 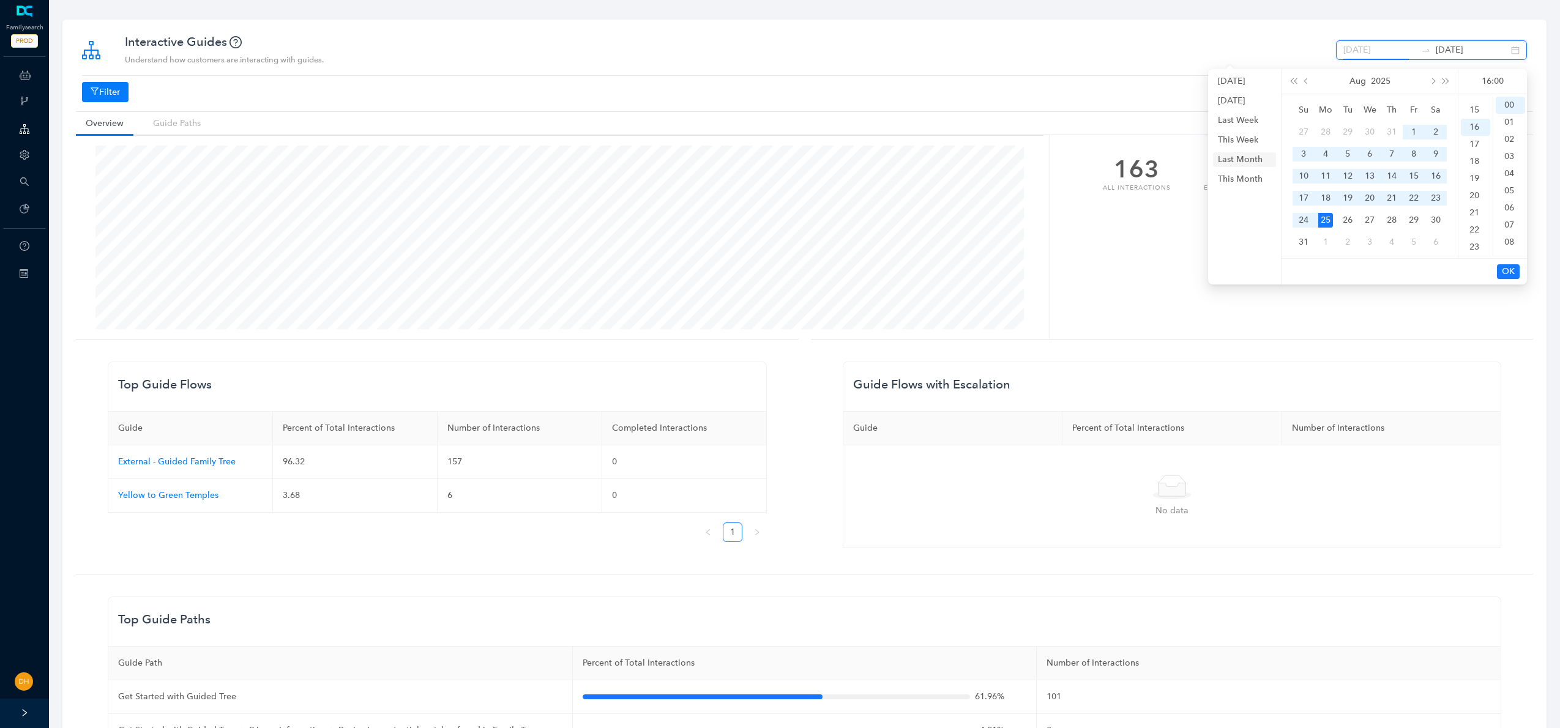 What do you see at coordinates (1370, 132) in the screenshot?
I see `td: 2025-07-30` at bounding box center [1370, 132].